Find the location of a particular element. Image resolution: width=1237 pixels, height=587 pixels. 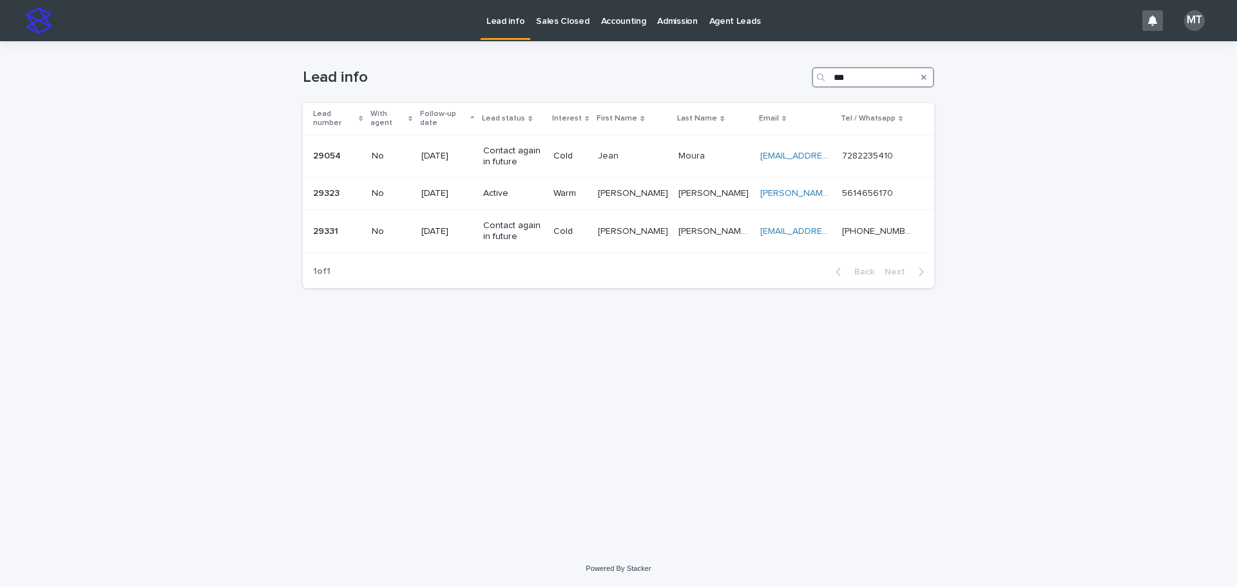

span: Back is located at coordinates (860, 272).